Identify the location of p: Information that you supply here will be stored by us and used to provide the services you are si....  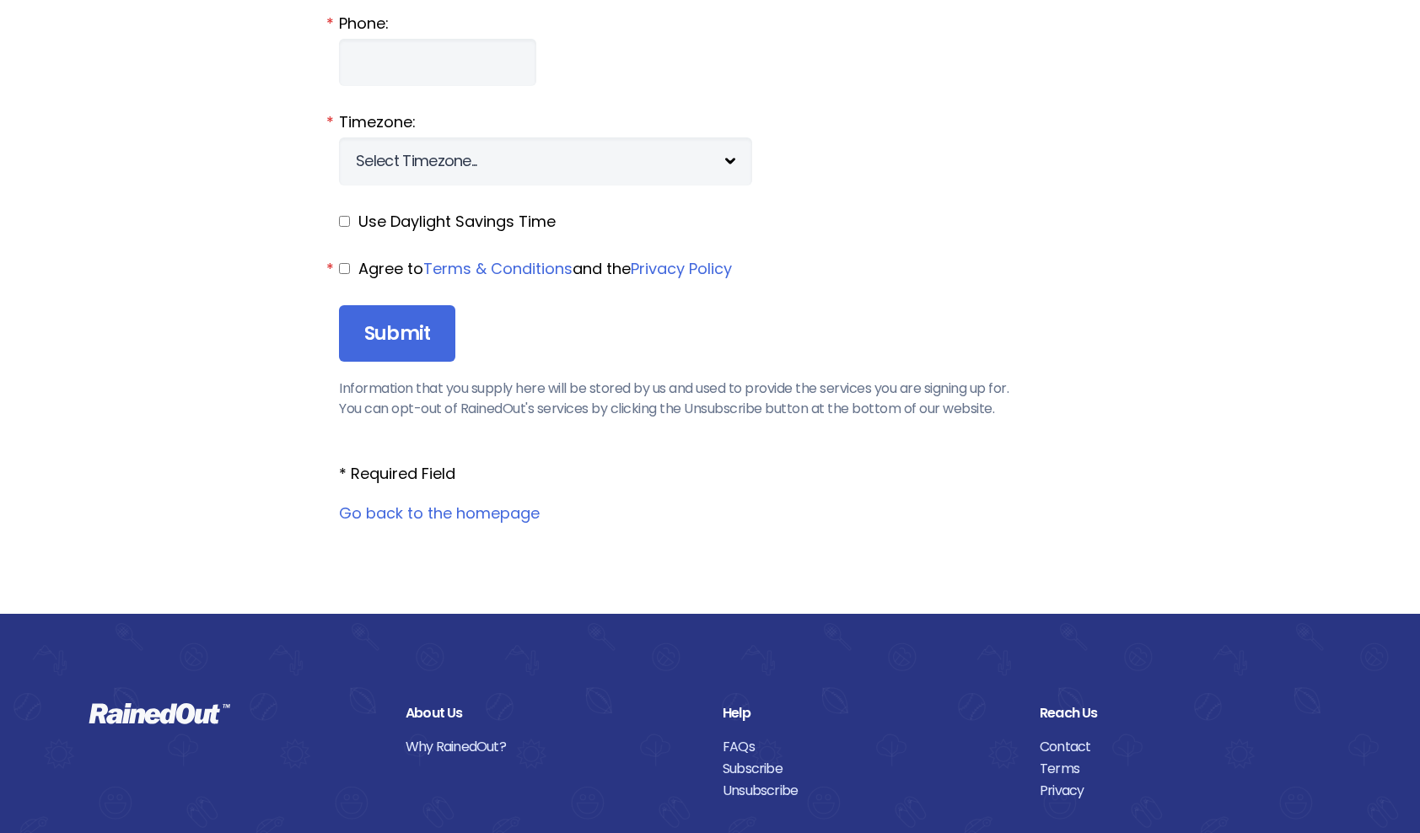
(710, 399).